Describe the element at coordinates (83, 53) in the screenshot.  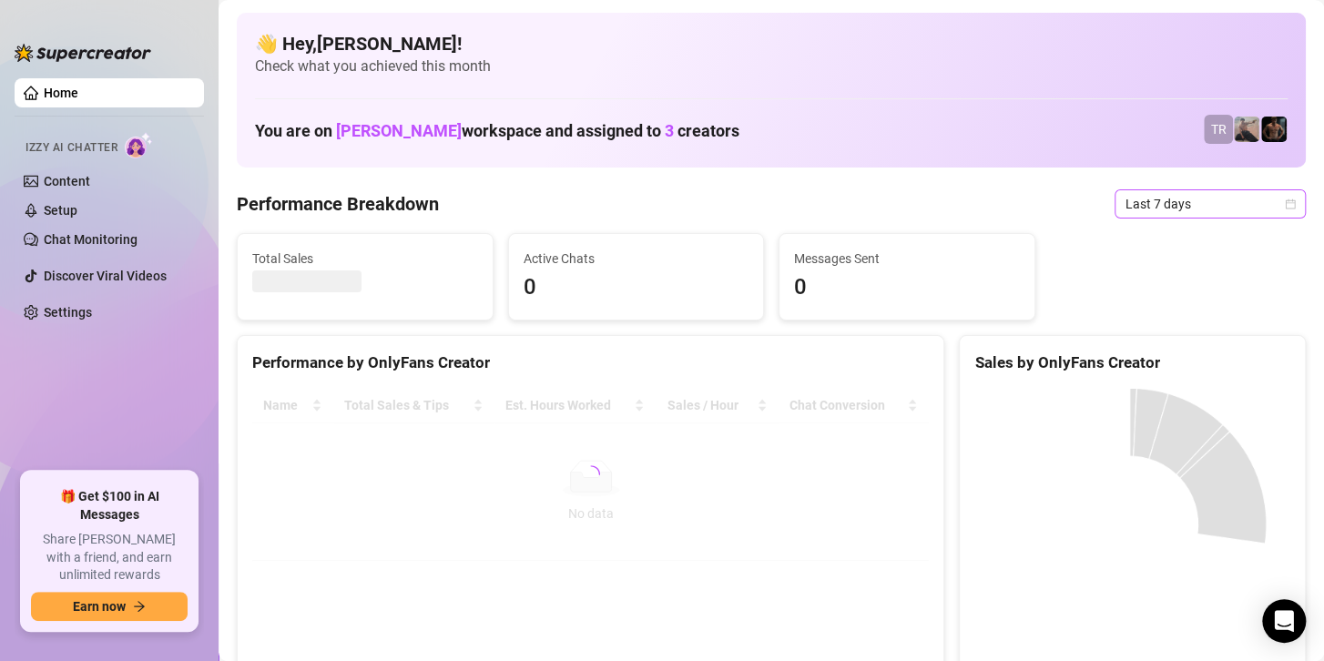
I see `img: logo-BBDzfeDw.svg` at that location.